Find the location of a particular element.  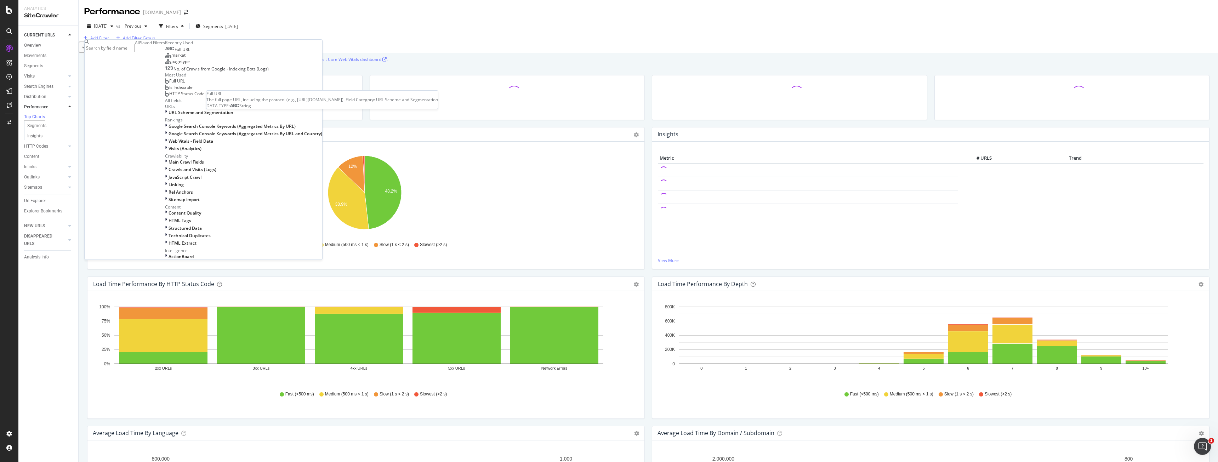

text: 4xx URLs is located at coordinates (359, 368).